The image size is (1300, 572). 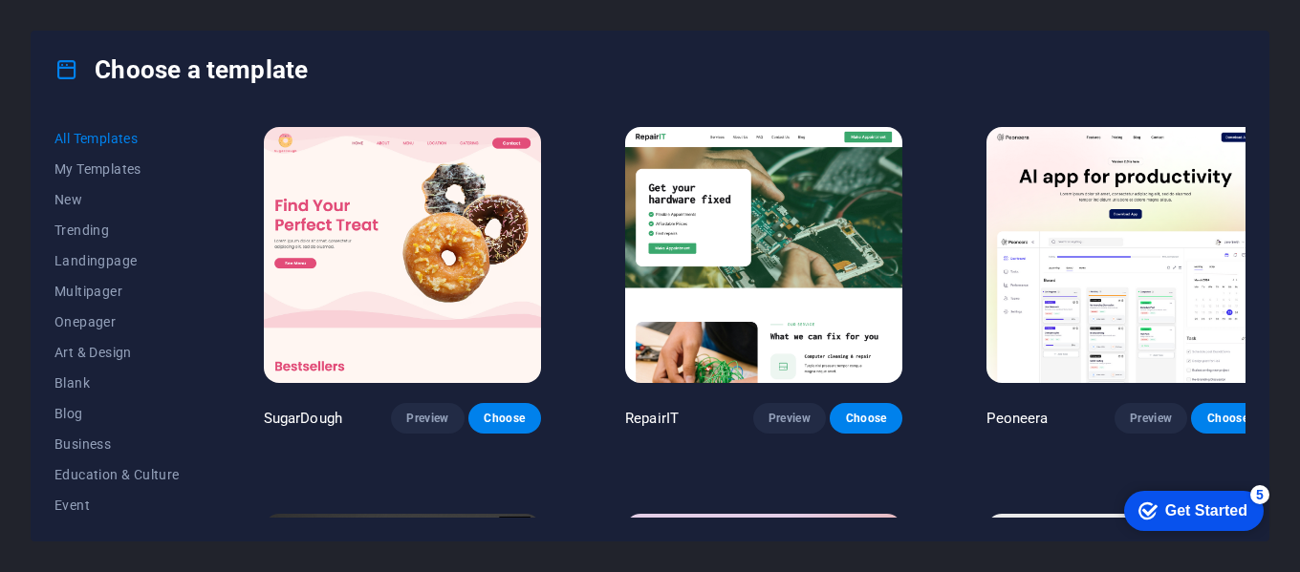 What do you see at coordinates (117, 230) in the screenshot?
I see `span: Trending` at bounding box center [117, 230].